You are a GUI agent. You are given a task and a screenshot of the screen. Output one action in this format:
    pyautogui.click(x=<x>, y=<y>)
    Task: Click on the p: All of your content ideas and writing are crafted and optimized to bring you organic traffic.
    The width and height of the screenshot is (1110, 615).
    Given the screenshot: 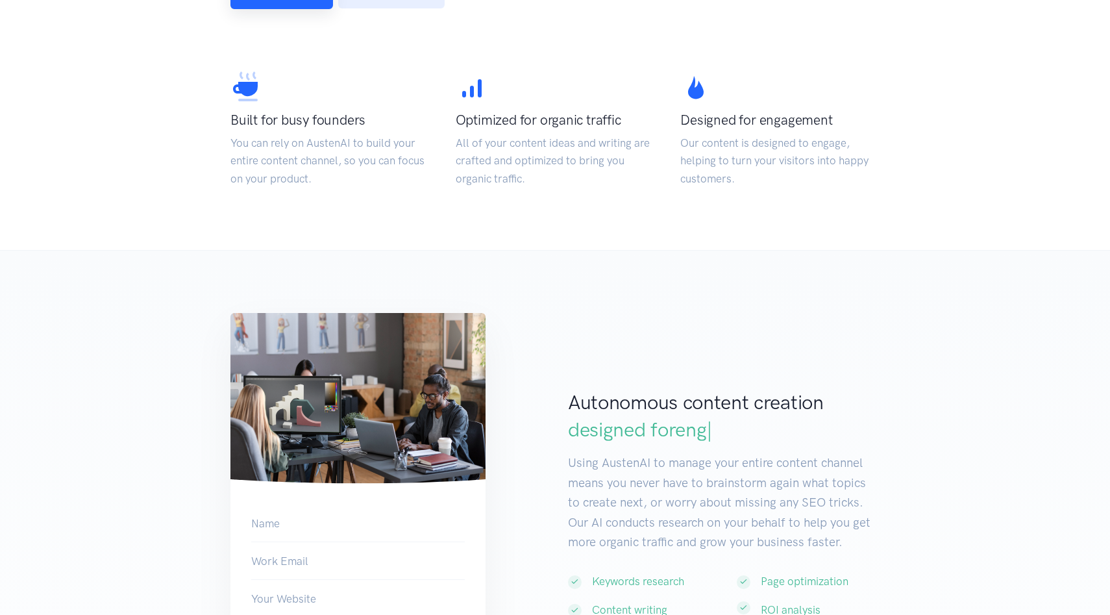 What is the action you would take?
    pyautogui.click(x=555, y=161)
    